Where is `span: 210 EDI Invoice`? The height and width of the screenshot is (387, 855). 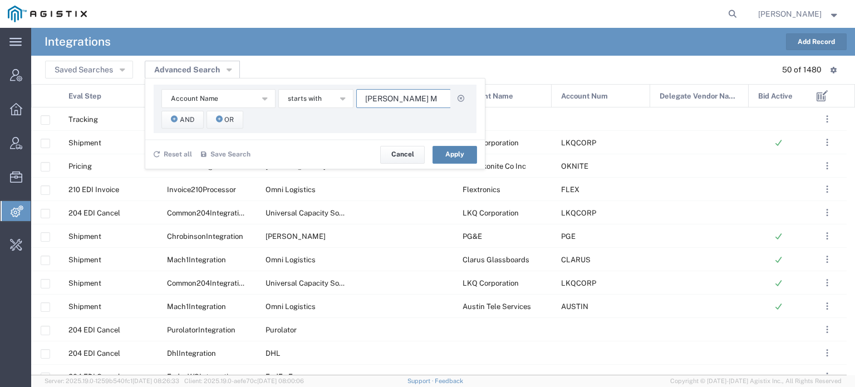 span: 210 EDI Invoice is located at coordinates (94, 189).